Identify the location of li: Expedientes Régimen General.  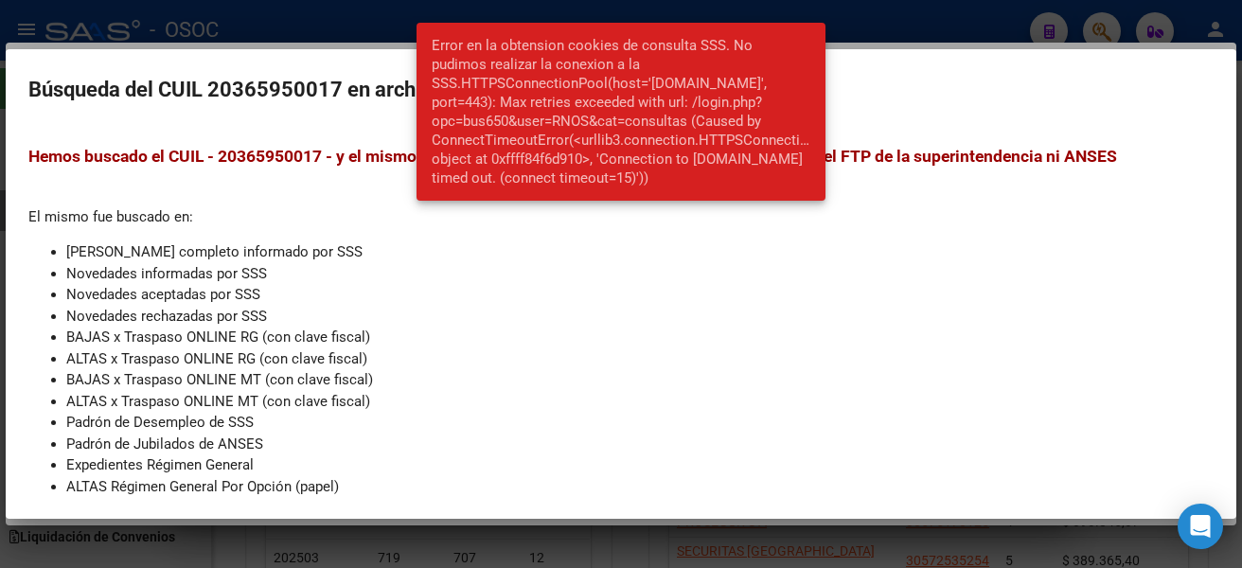
(640, 465).